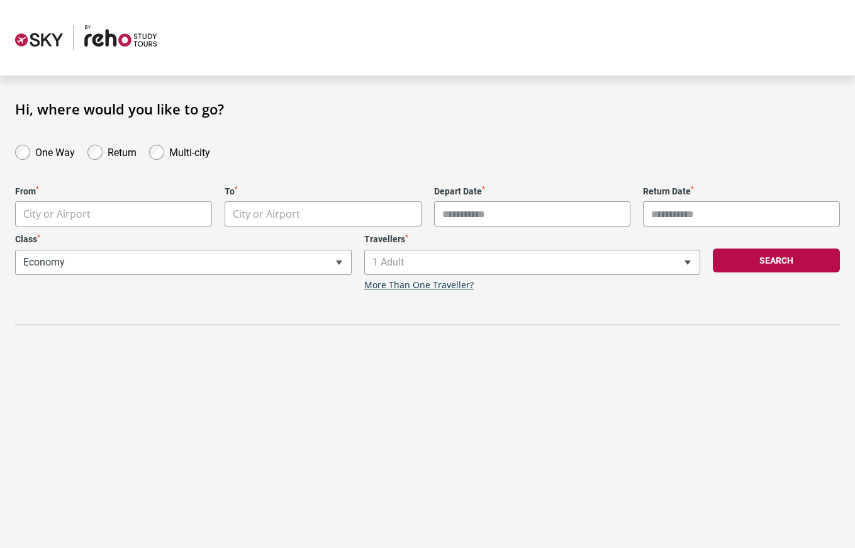 Image resolution: width=855 pixels, height=548 pixels. I want to click on label: Multi-city, so click(189, 151).